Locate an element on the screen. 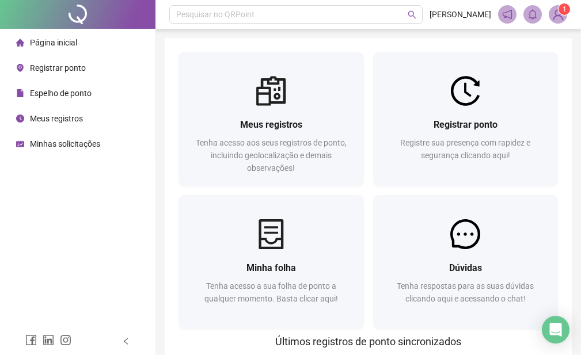 The image size is (581, 355). span: bell is located at coordinates (532, 14).